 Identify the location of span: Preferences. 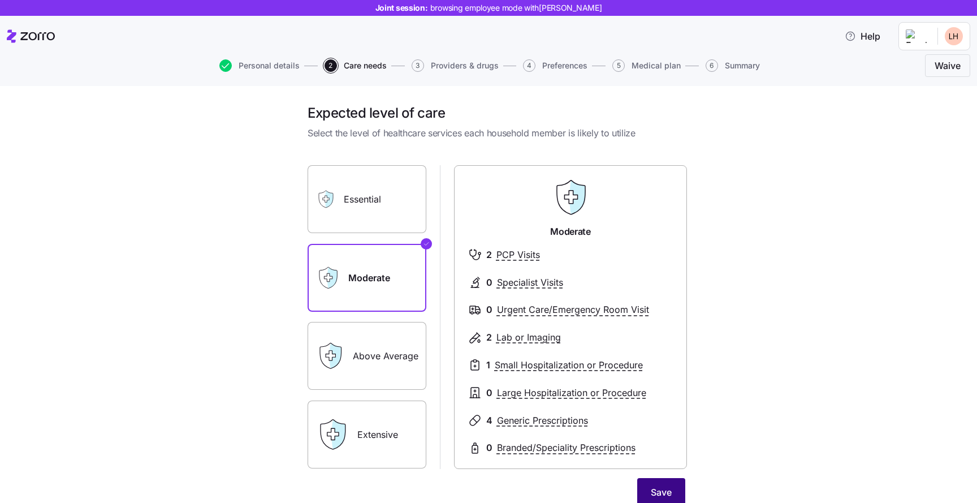
(565, 66).